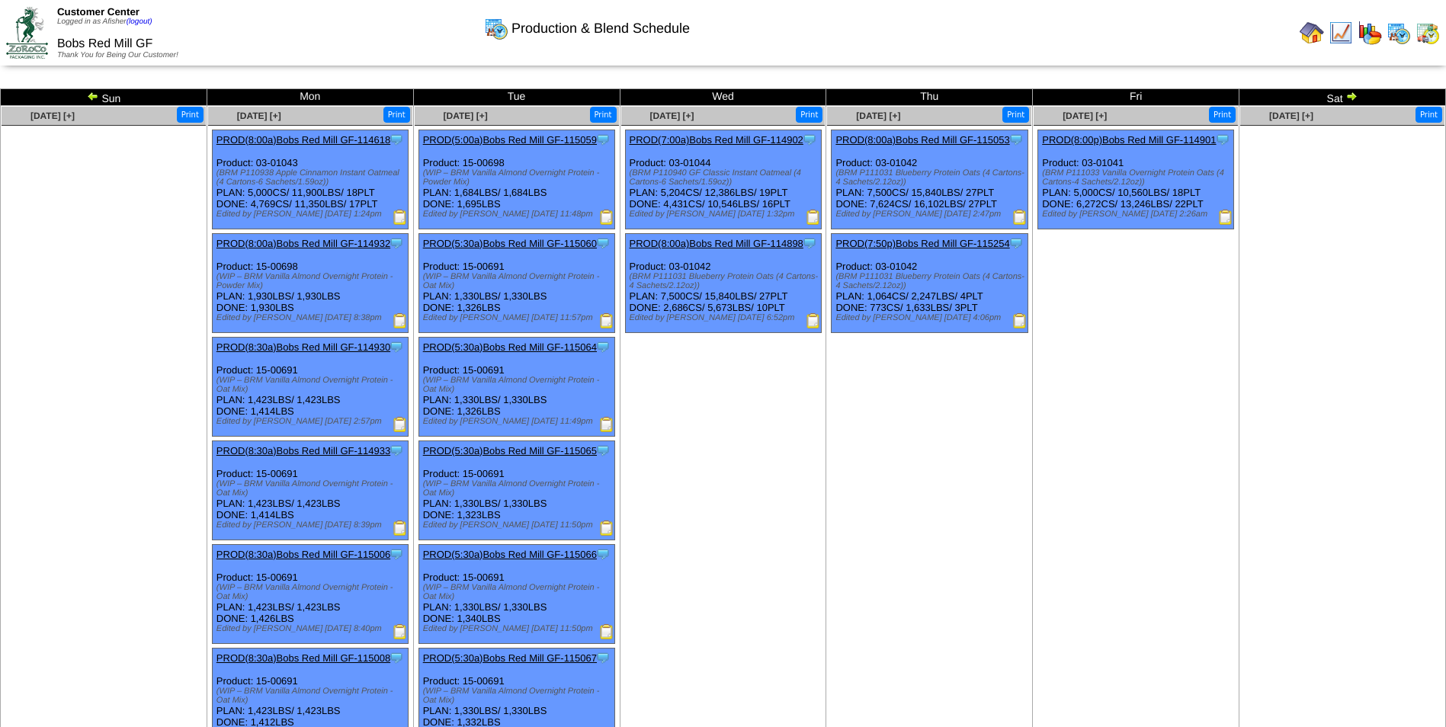 This screenshot has width=1446, height=727. I want to click on div: Product: 15-00691 PLAN: 1,423LBS / 1,423LBS DONE: 1,414LBS, so click(310, 387).